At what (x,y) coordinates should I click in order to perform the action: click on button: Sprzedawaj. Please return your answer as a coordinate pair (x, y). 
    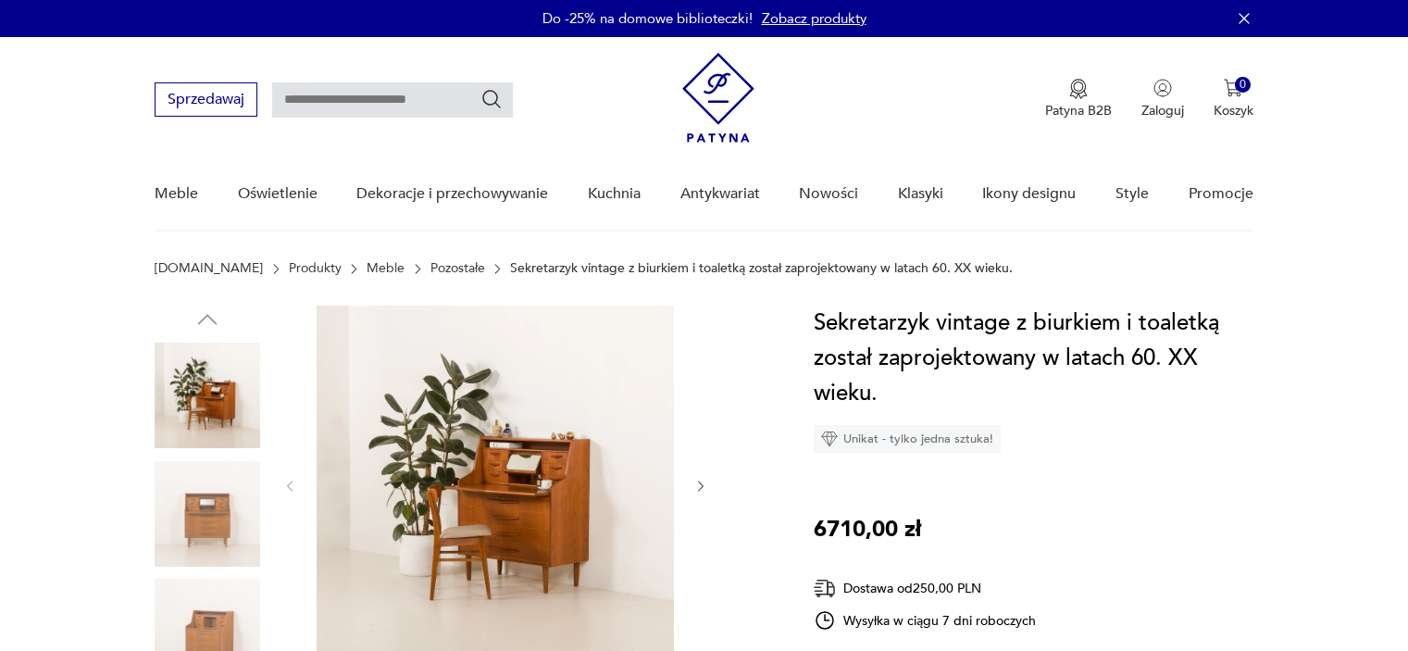
    Looking at the image, I should click on (206, 99).